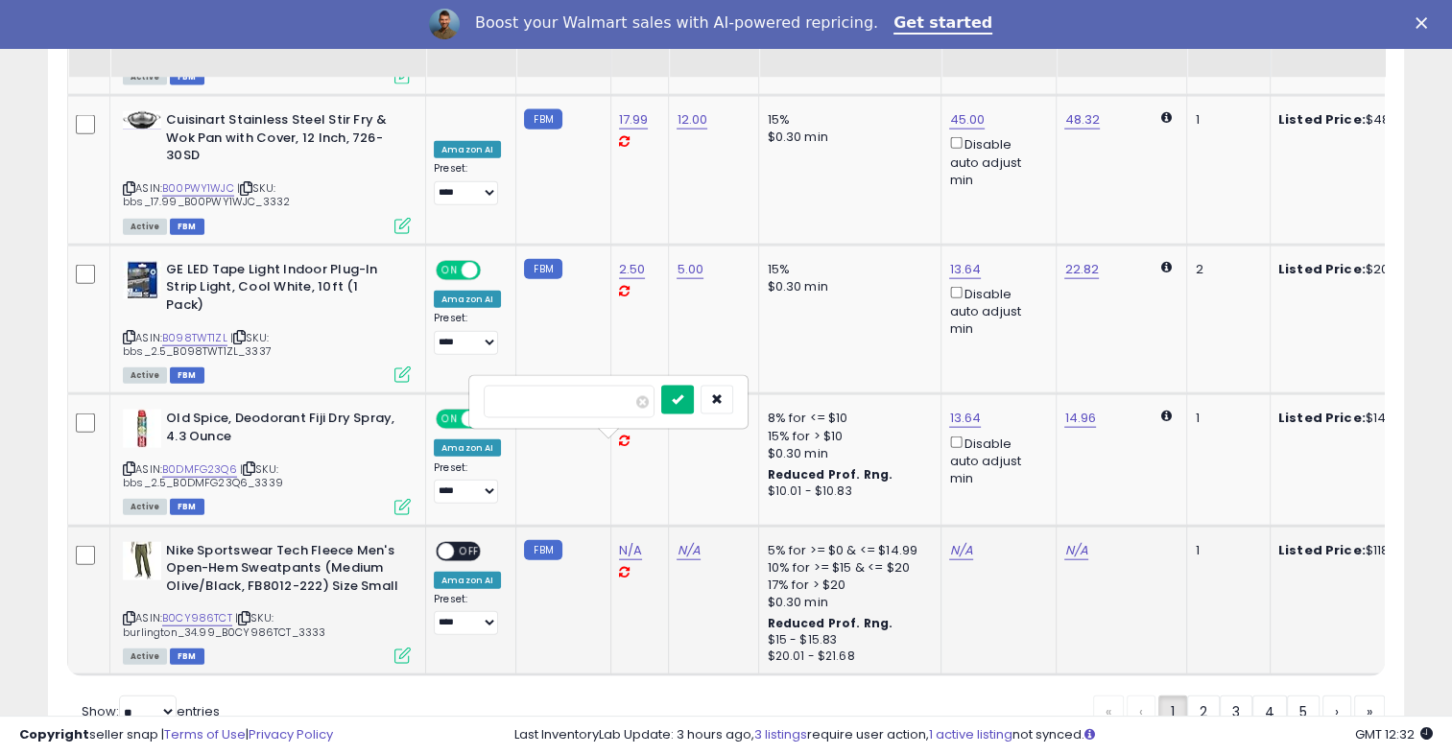 The image size is (1452, 754). I want to click on div: Boost your Walmart sales with AI-powered repricing., so click(676, 23).